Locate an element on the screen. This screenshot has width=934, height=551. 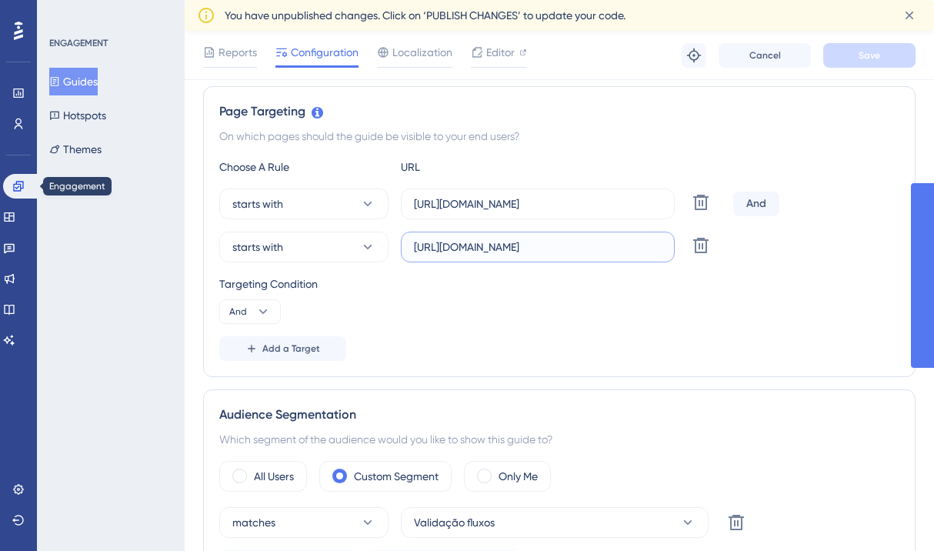
button: matches is located at coordinates (304, 522).